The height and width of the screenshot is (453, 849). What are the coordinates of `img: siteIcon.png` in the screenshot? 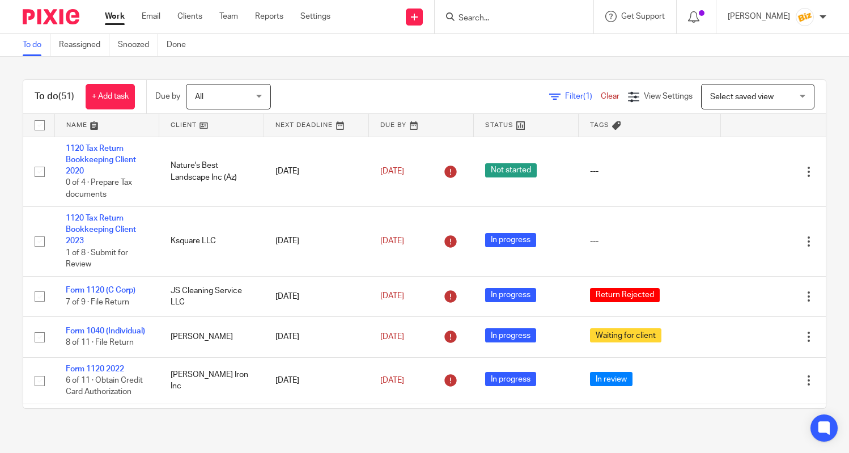 It's located at (804, 17).